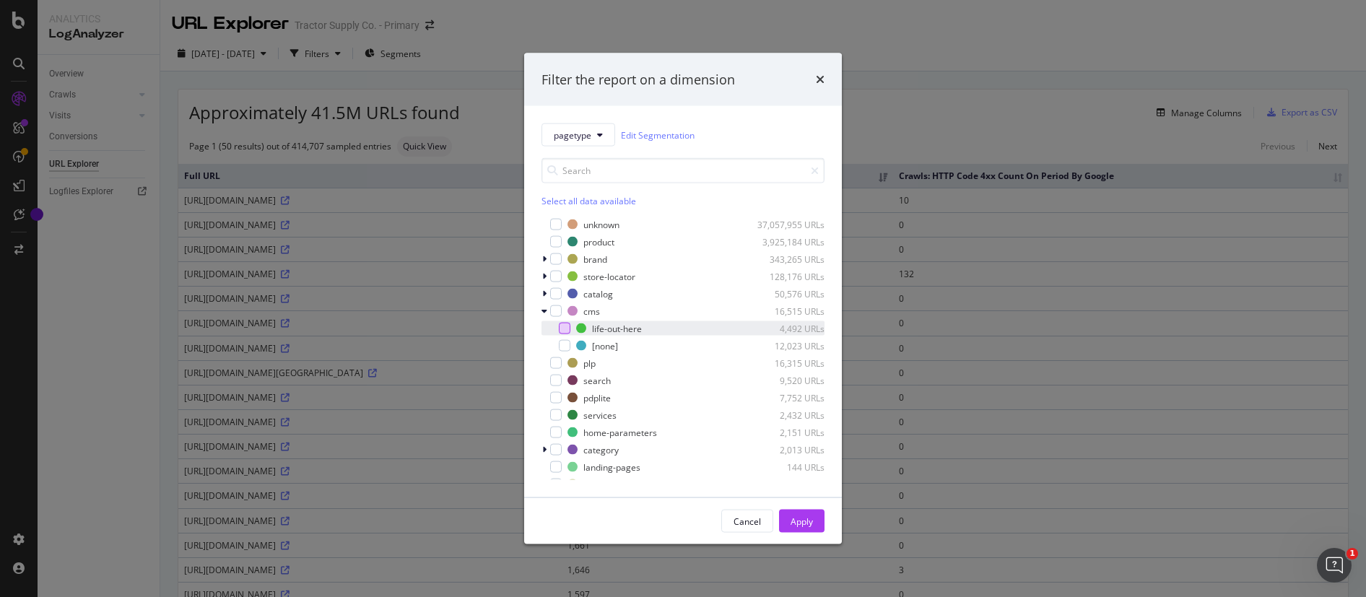  I want to click on div: 9,520 URLs, so click(789, 380).